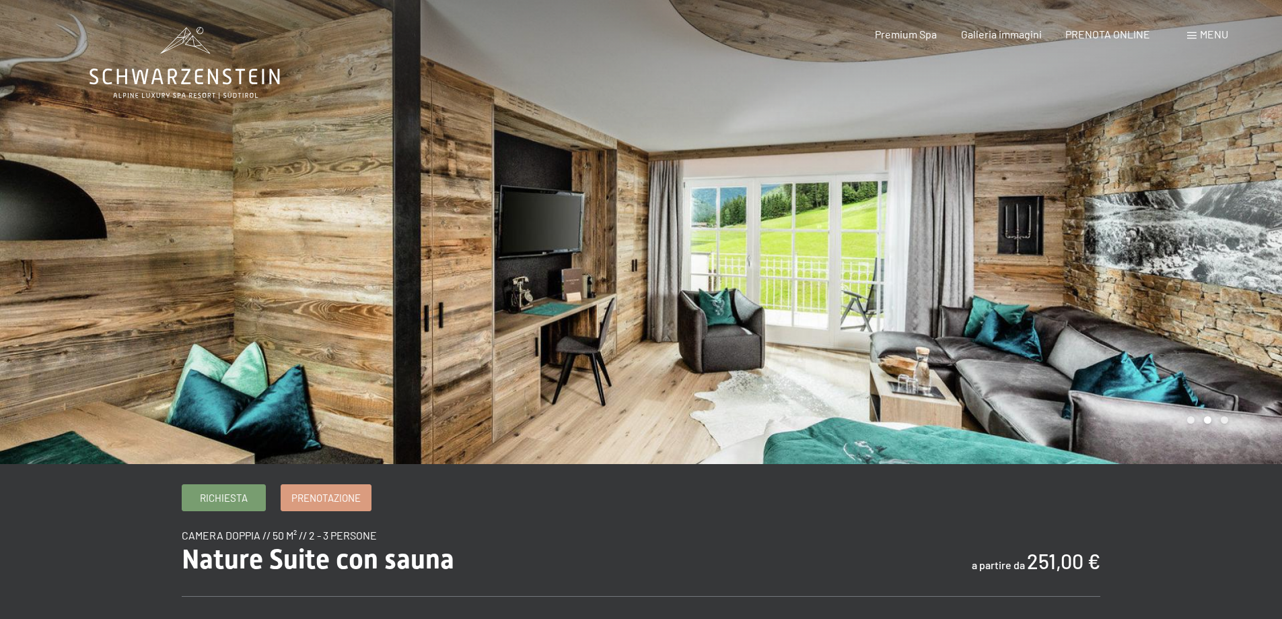 Image resolution: width=1282 pixels, height=619 pixels. I want to click on span: Galleria immagini, so click(1002, 34).